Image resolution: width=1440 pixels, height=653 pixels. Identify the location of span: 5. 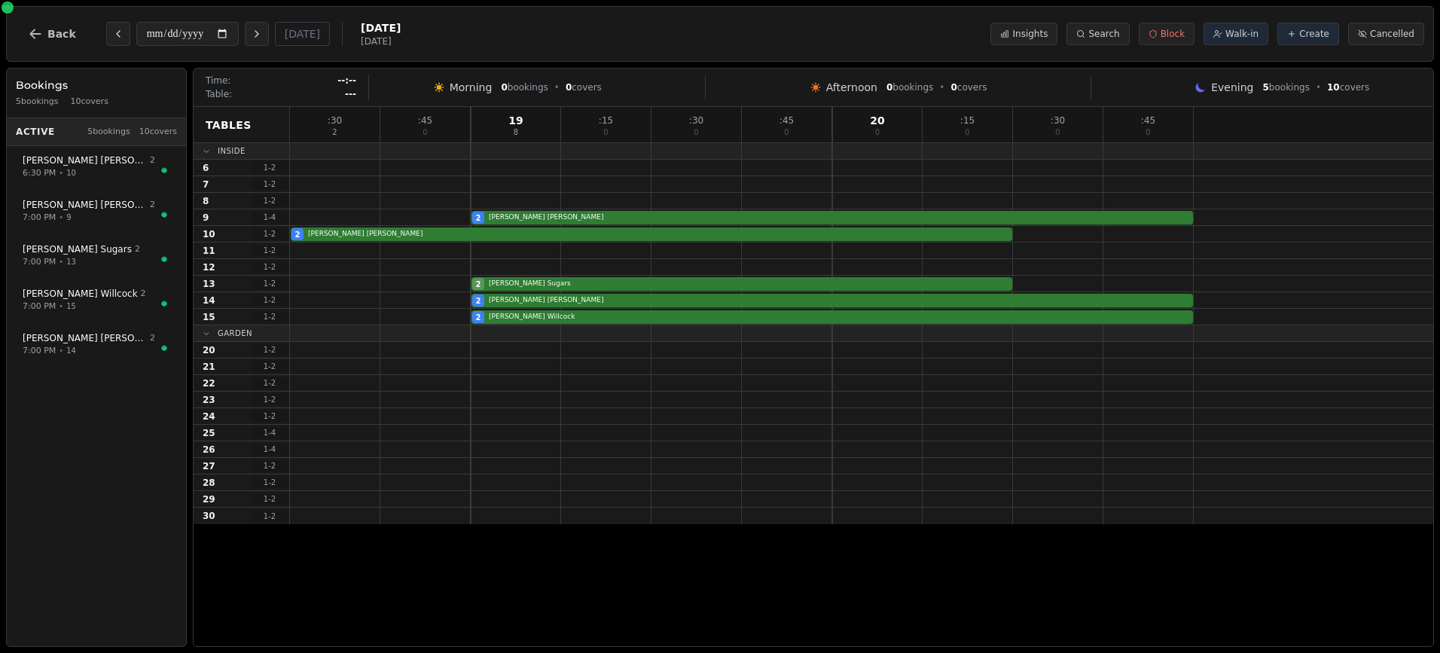
(1265, 87).